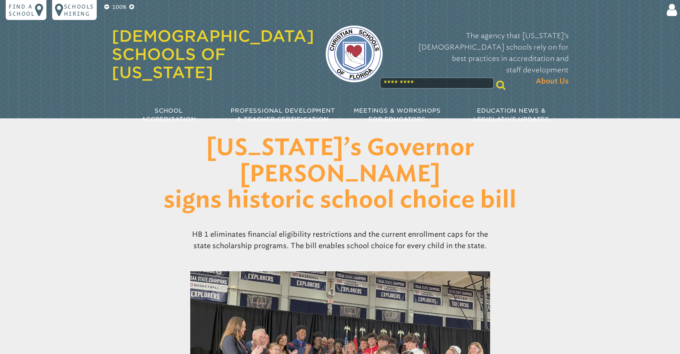 This screenshot has width=680, height=354. Describe the element at coordinates (79, 10) in the screenshot. I see `p: Schools Hiring` at that location.